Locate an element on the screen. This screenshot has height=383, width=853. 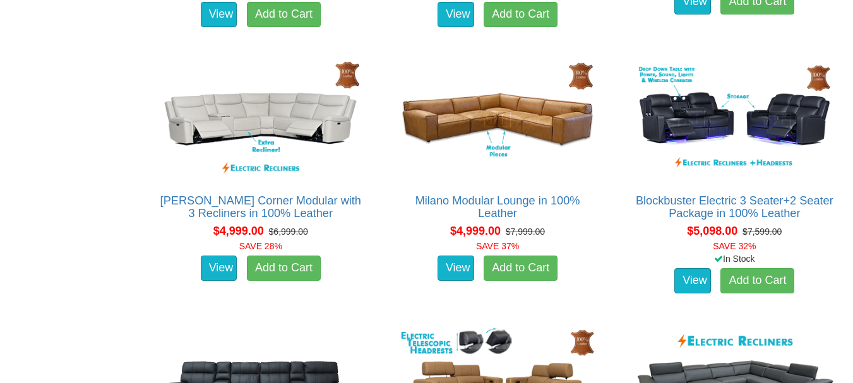
img: Milano Modular Lounge in 100% Leather is located at coordinates (497, 120).